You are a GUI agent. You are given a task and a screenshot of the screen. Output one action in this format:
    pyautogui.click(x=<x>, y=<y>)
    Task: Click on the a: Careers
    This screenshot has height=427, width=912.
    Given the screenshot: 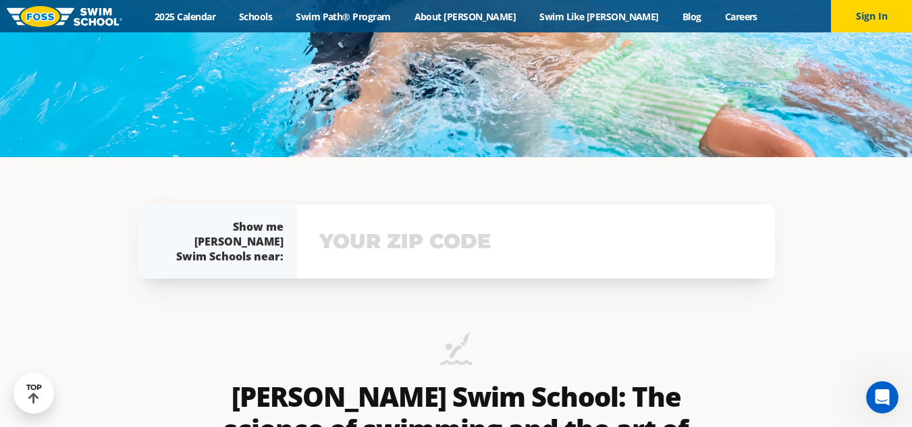 What is the action you would take?
    pyautogui.click(x=740, y=16)
    